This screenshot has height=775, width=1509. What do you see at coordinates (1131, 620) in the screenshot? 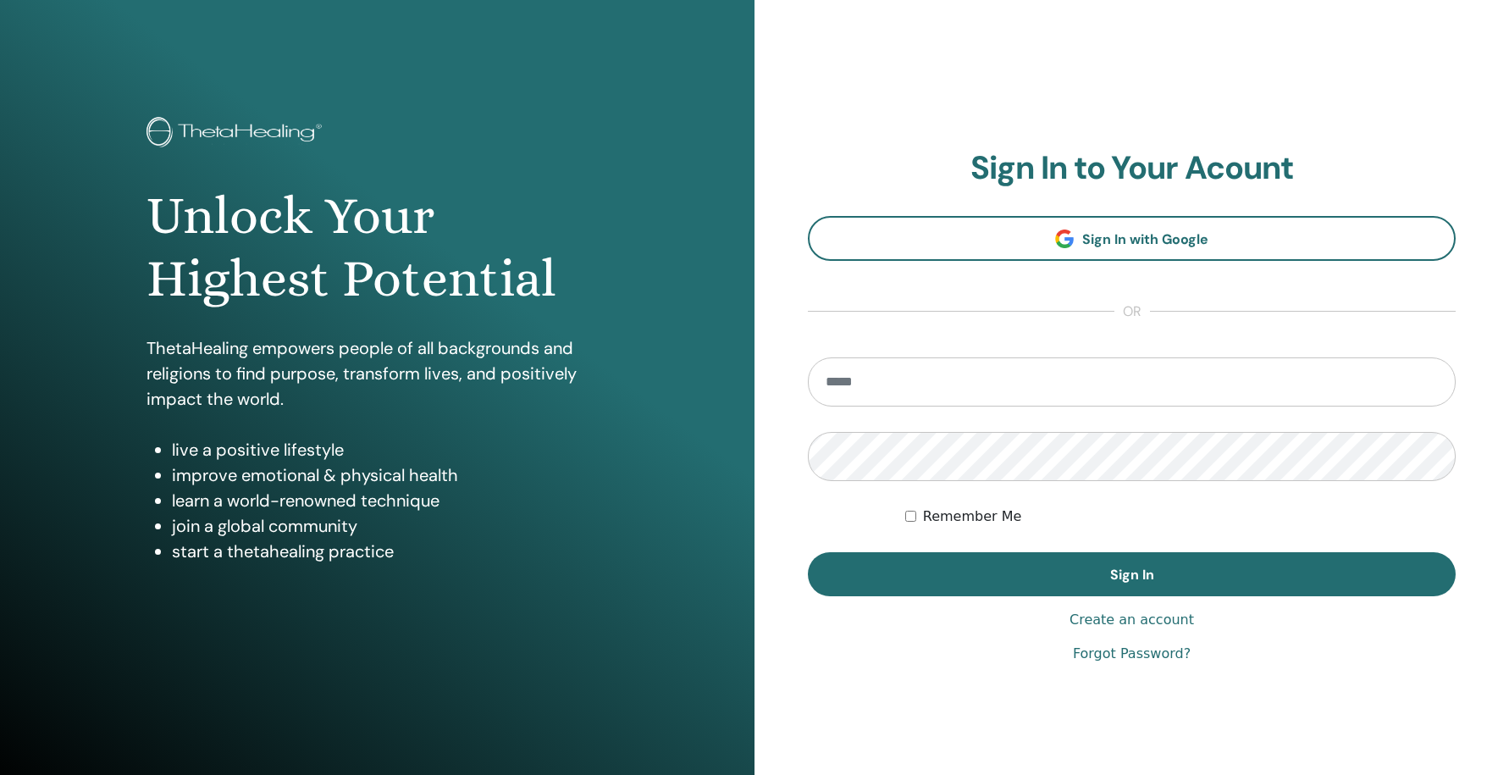
I see `a: Create an account` at bounding box center [1131, 620].